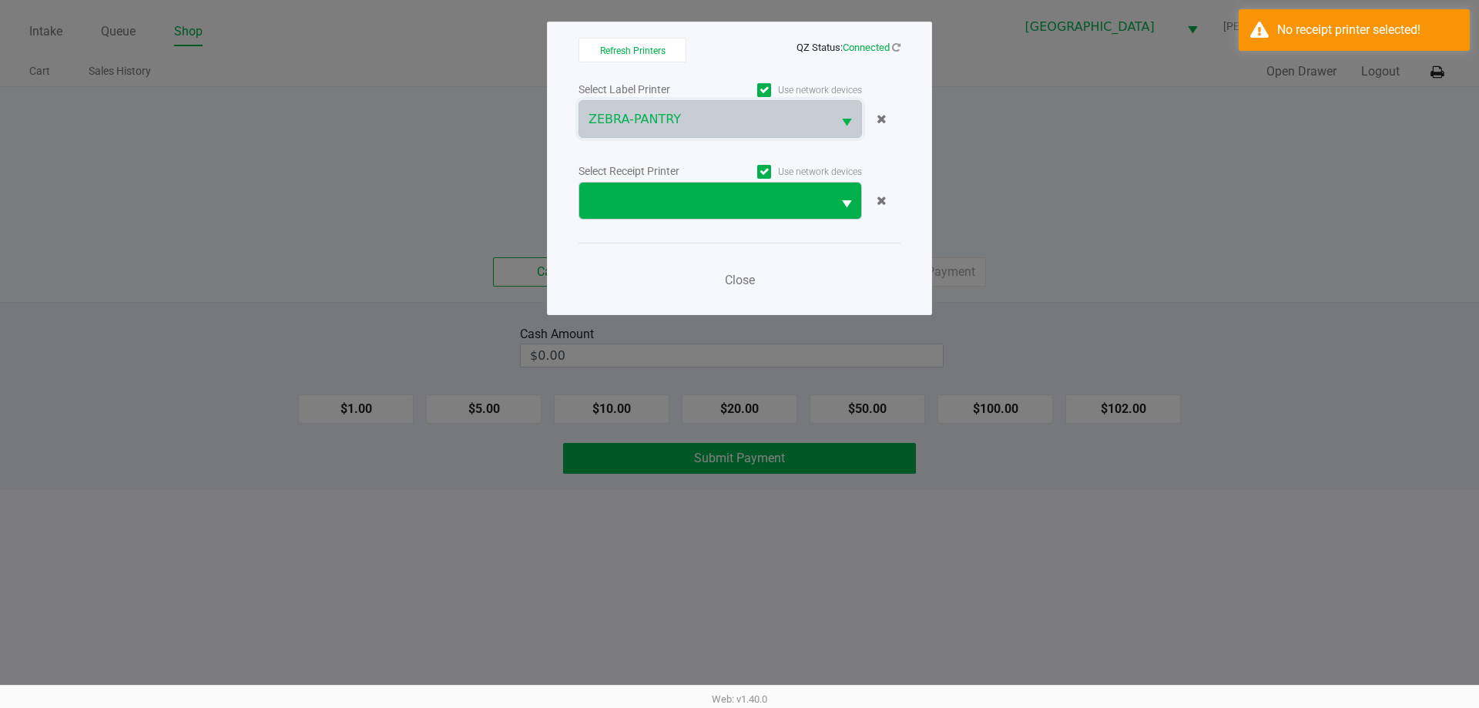 The height and width of the screenshot is (708, 1479). I want to click on span: Close, so click(740, 280).